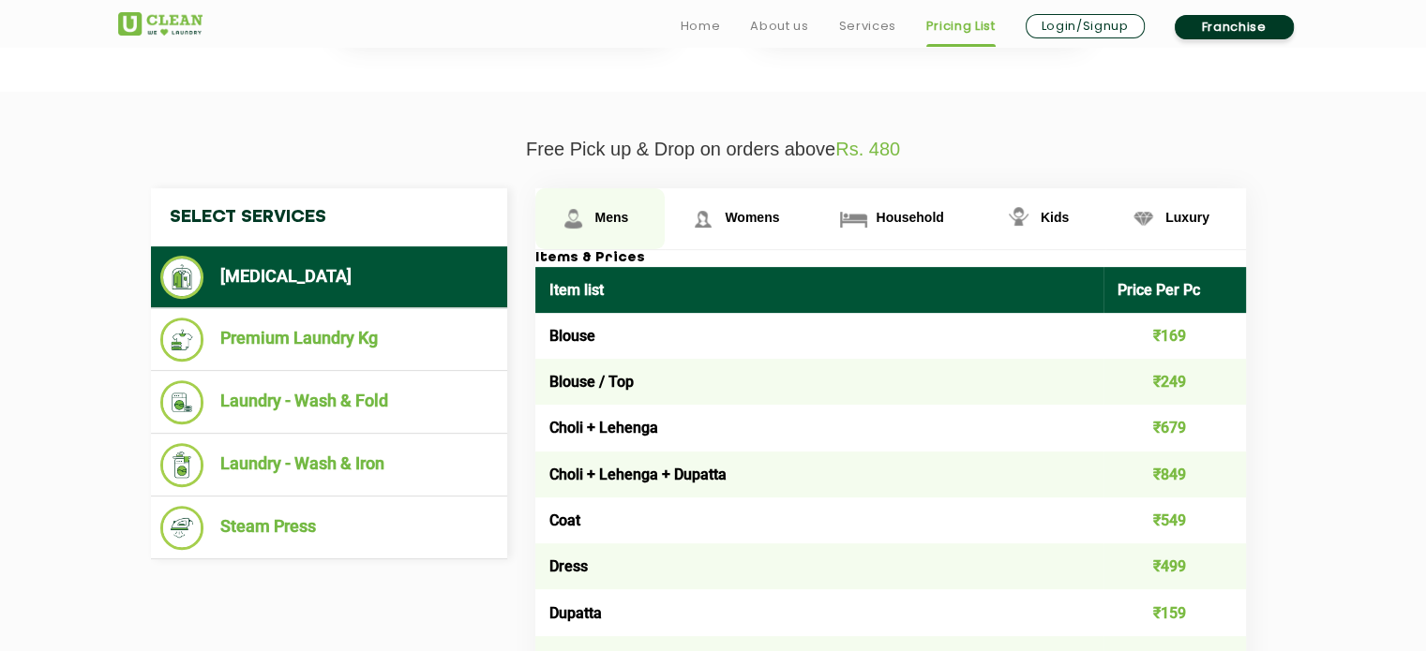 The image size is (1426, 651). I want to click on li: Laundry - Wash & Fold, so click(329, 402).